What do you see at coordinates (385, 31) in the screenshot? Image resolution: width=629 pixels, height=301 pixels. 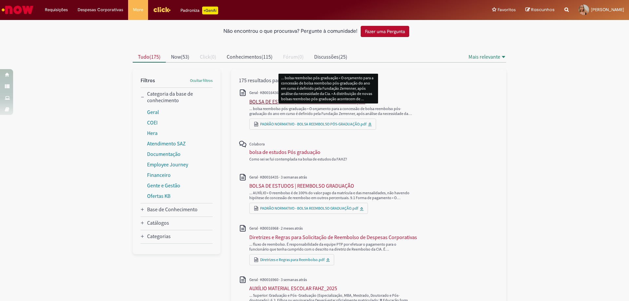 I see `button: Fazer uma Pergunta` at bounding box center [385, 31].